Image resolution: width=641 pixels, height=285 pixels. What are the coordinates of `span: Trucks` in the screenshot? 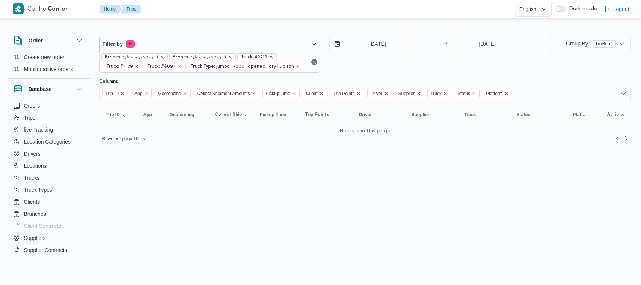 It's located at (32, 178).